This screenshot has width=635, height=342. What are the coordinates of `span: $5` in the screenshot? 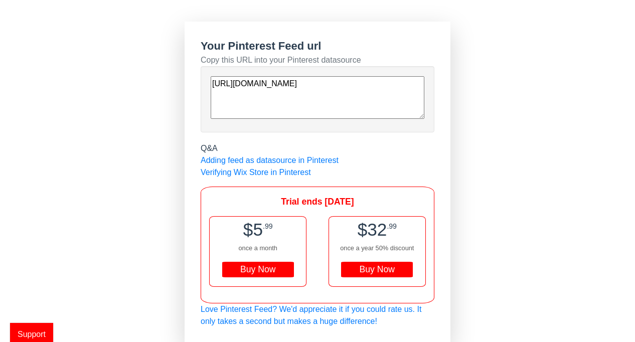 It's located at (253, 229).